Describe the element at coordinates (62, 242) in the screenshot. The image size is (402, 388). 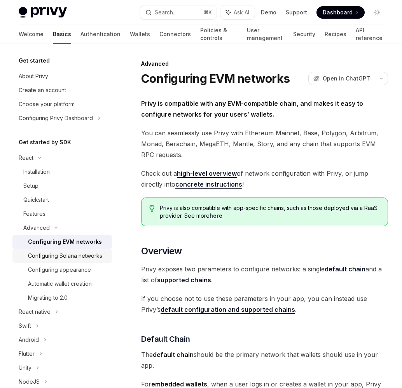
I see `a: Configuring EVM networks` at that location.